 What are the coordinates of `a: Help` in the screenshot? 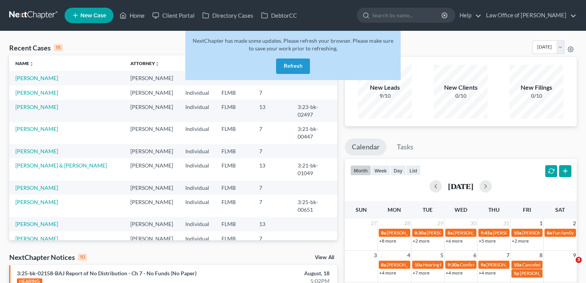 It's located at (468, 15).